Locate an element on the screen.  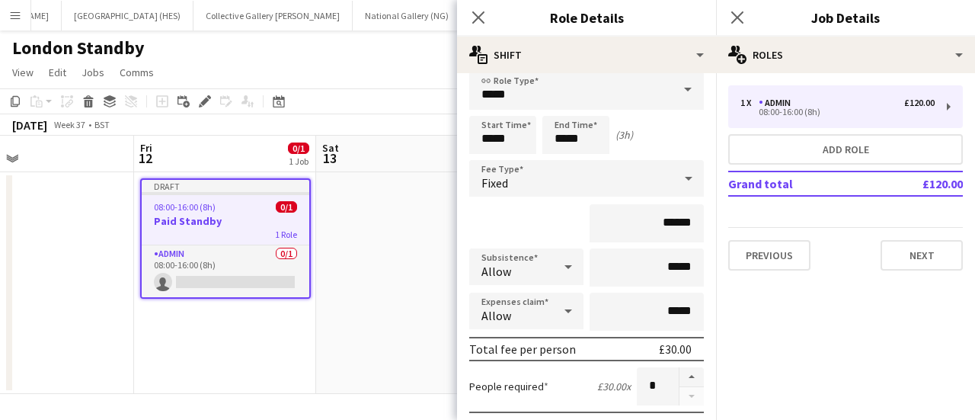
span: Week 37 is located at coordinates (69, 124).